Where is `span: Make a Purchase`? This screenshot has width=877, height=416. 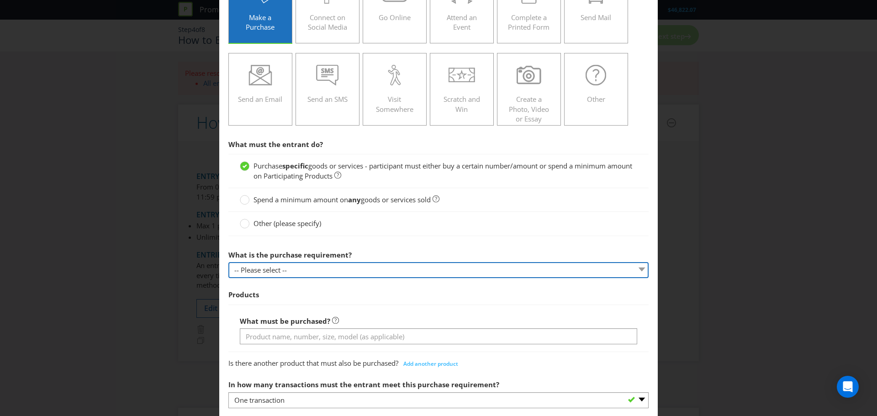 span: Make a Purchase is located at coordinates (260, 22).